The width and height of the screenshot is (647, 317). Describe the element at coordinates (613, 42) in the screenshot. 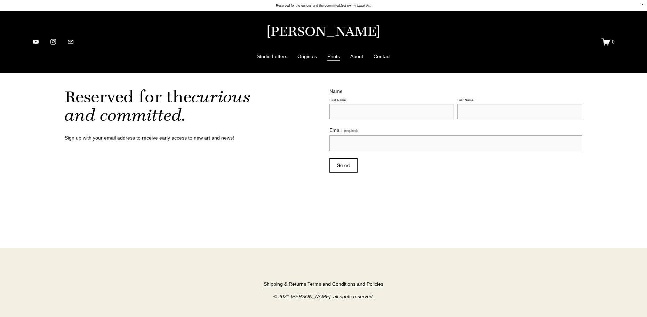

I see `span: 0` at that location.